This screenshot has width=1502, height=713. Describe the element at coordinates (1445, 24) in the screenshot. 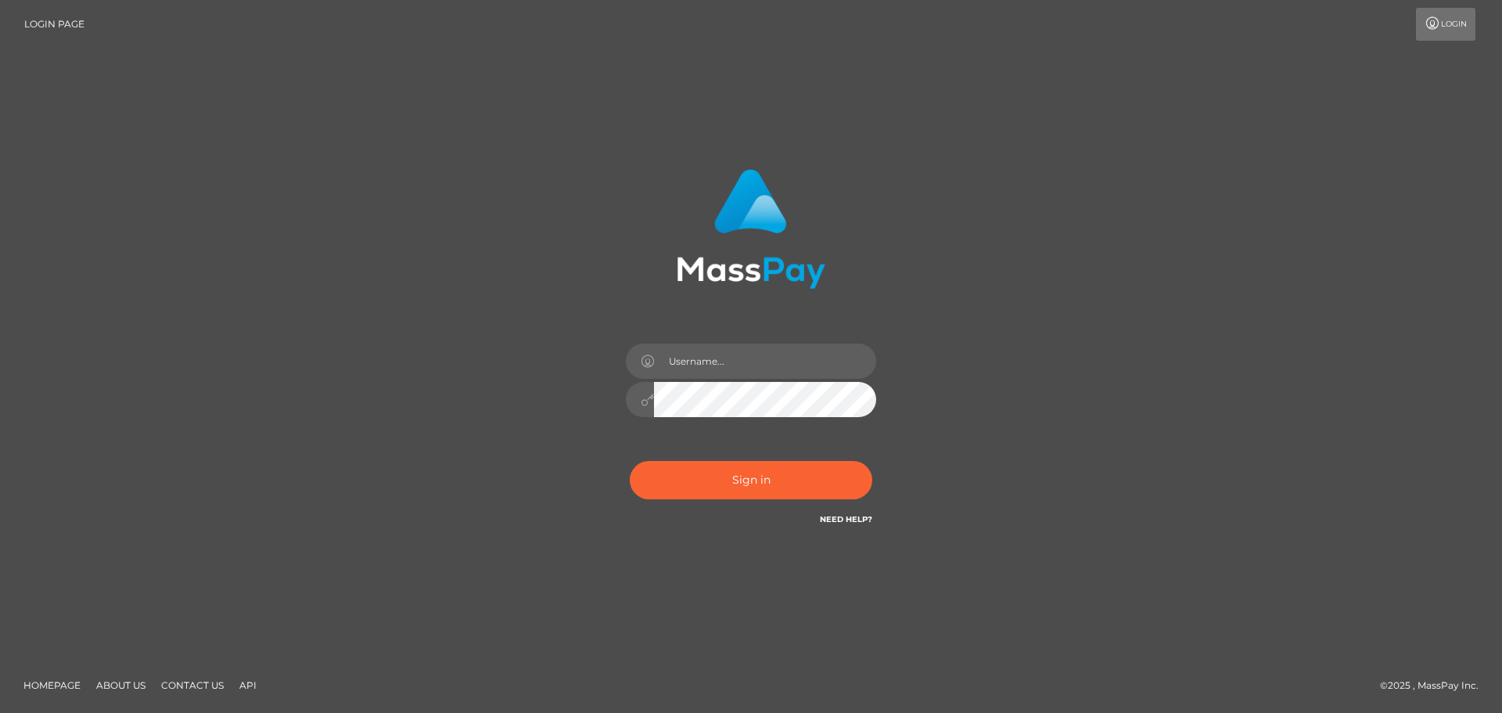

I see `a: Login` at that location.